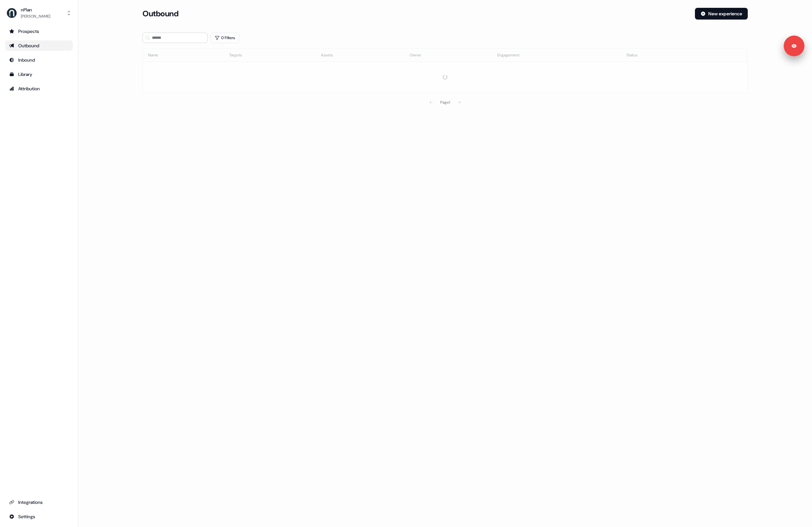  Describe the element at coordinates (225, 38) in the screenshot. I see `button: 0 Filters` at that location.